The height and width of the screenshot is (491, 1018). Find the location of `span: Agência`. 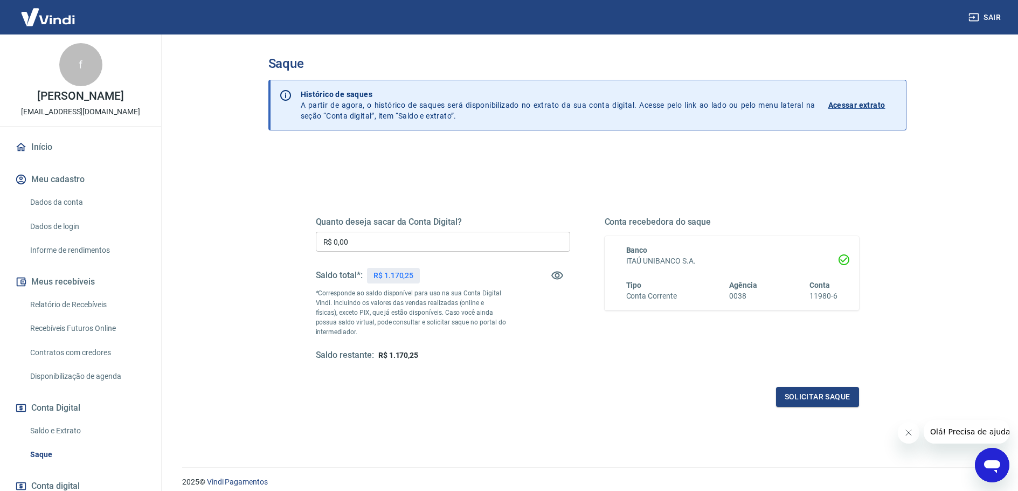

span: Agência is located at coordinates (743, 285).